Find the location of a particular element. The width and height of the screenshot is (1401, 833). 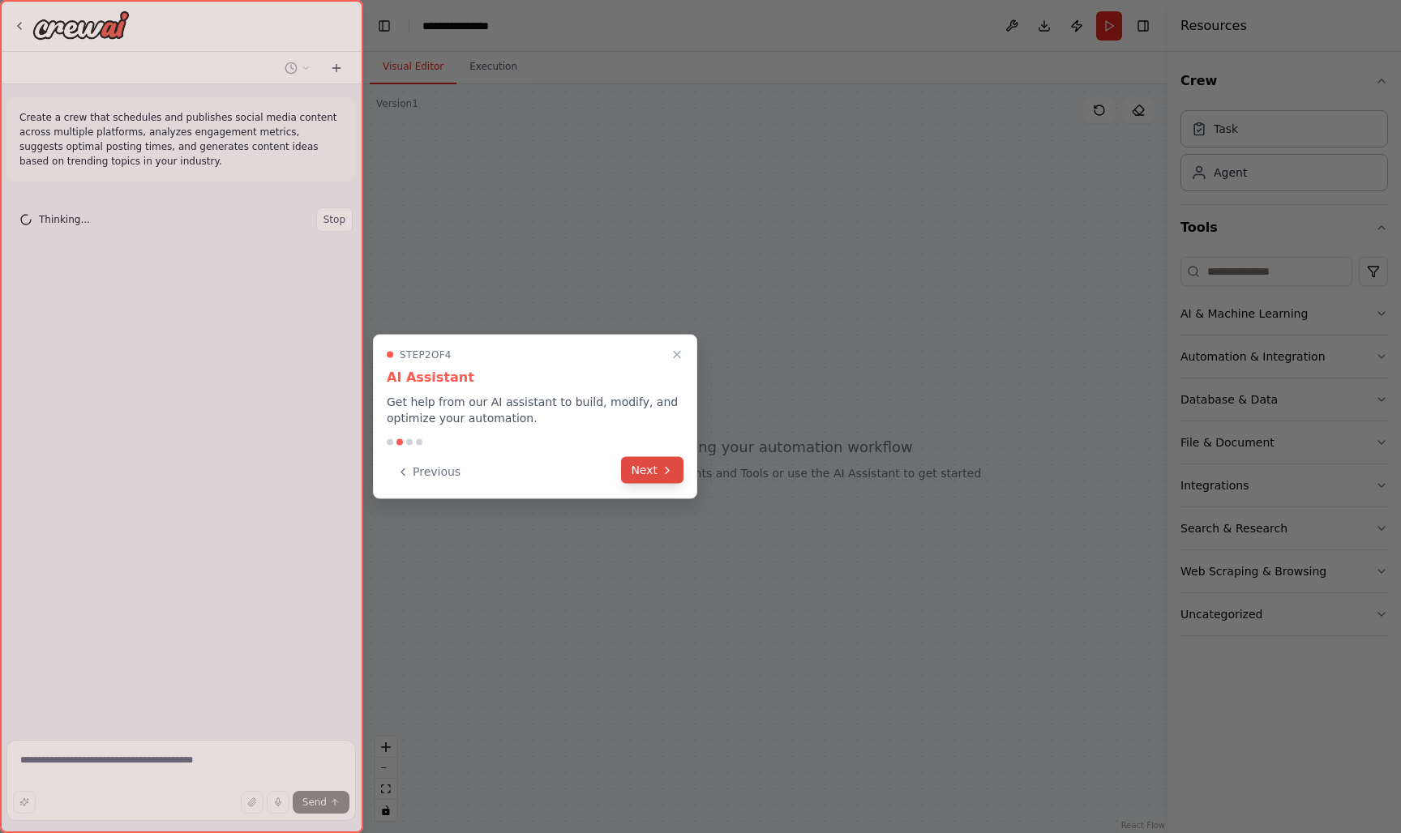

p: Get help from our AI assistant to build, modify, and optimize your automation. is located at coordinates (535, 410).